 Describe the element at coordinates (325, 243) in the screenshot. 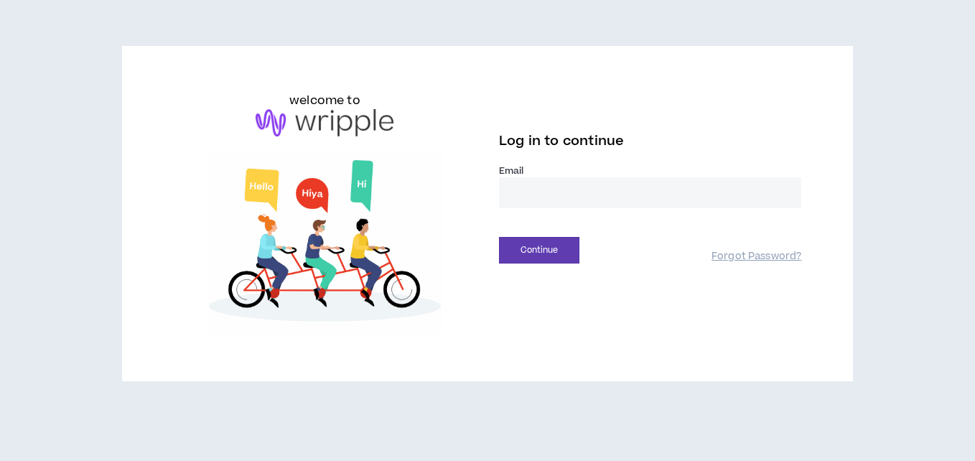

I see `img: Welcome to Wripple` at that location.